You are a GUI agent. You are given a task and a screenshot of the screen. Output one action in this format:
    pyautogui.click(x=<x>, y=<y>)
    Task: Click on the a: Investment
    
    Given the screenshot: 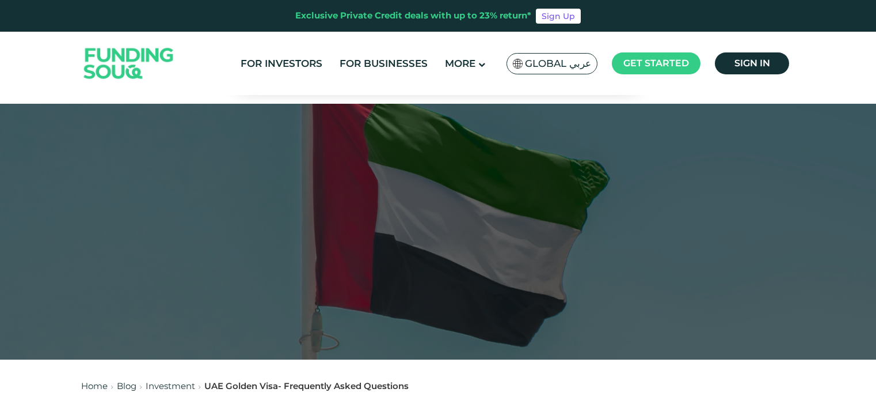 What is the action you would take?
    pyautogui.click(x=170, y=385)
    